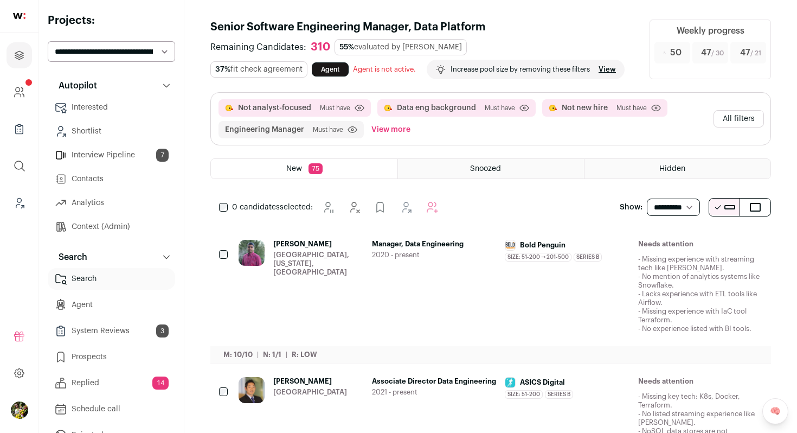 The image size is (797, 433). Describe the element at coordinates (320, 47) in the screenshot. I see `div: 310` at that location.